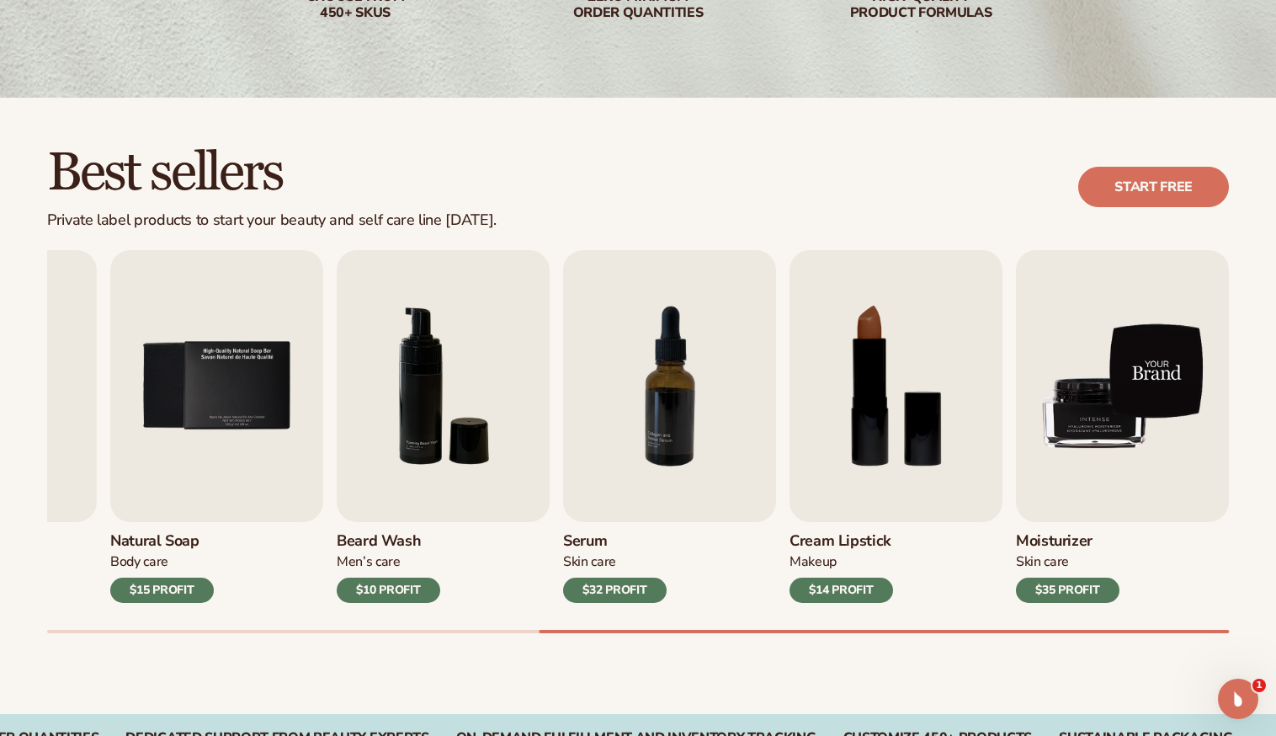  What do you see at coordinates (272, 173) in the screenshot?
I see `h2: Best sellers` at bounding box center [272, 173].